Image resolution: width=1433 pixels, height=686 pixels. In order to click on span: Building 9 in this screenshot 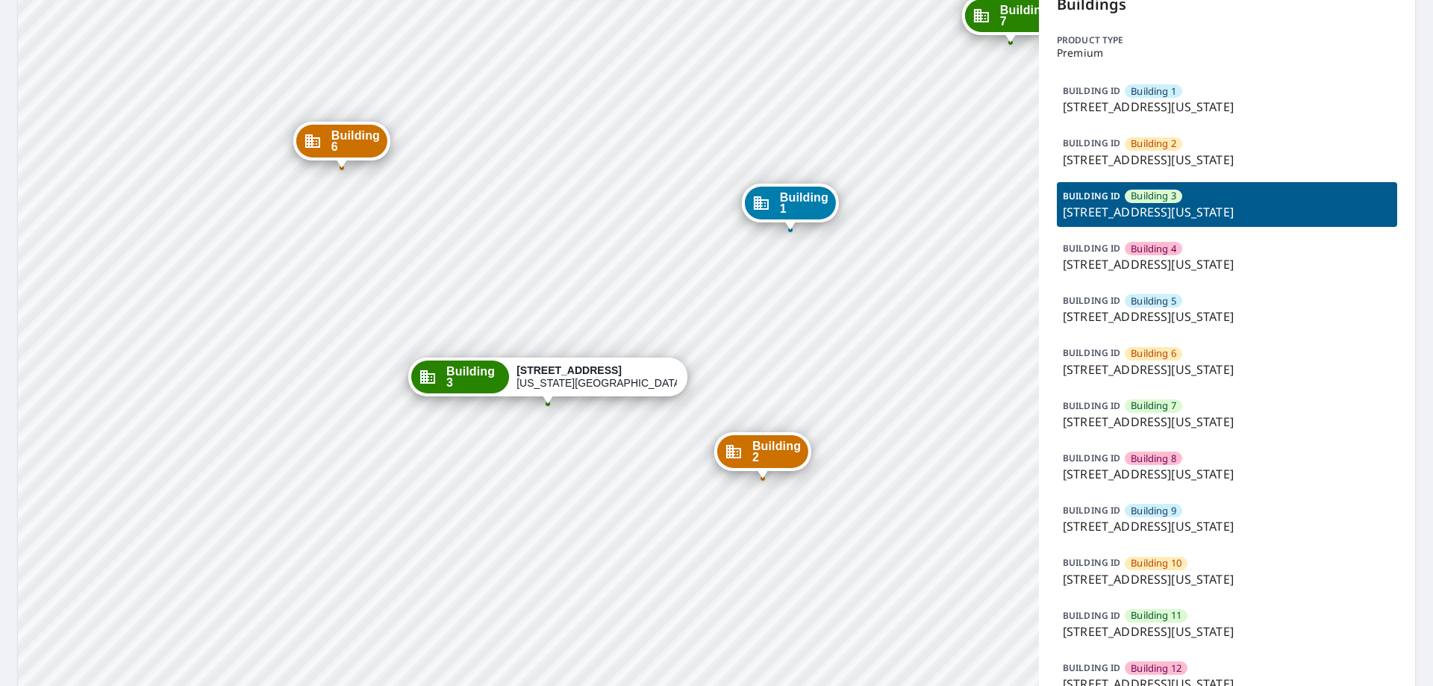, I will do `click(1153, 511)`.